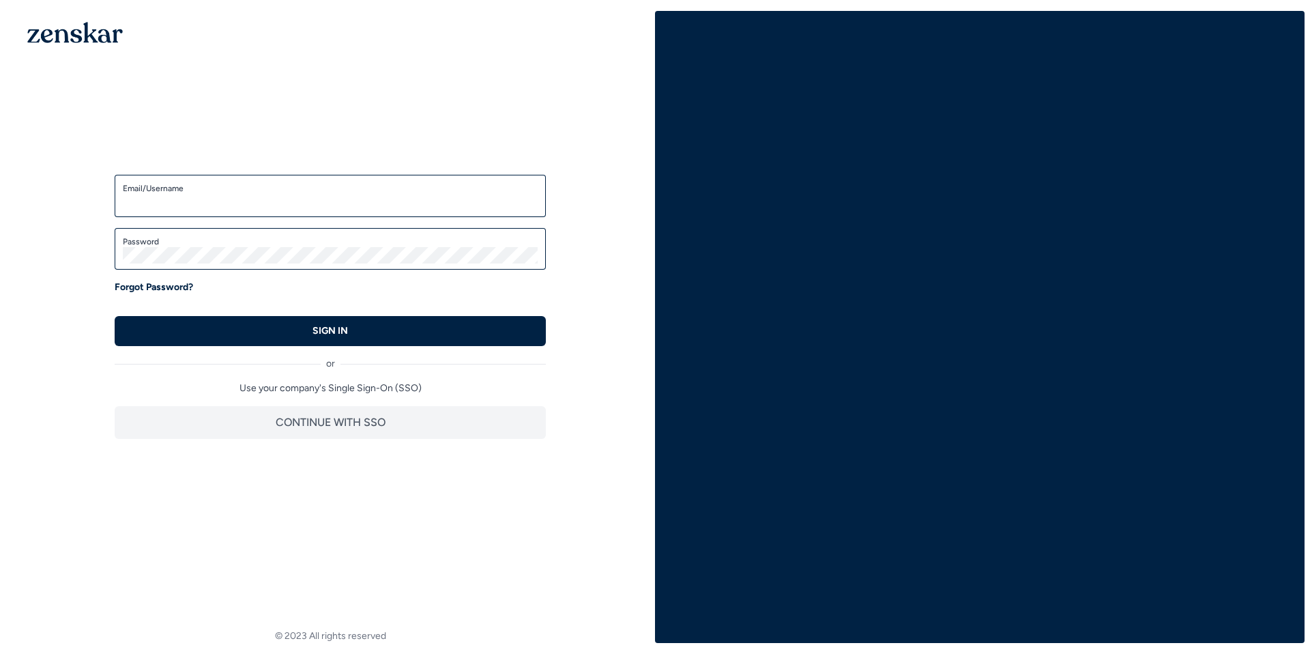  Describe the element at coordinates (154, 287) in the screenshot. I see `p: Forgot Password?` at that location.